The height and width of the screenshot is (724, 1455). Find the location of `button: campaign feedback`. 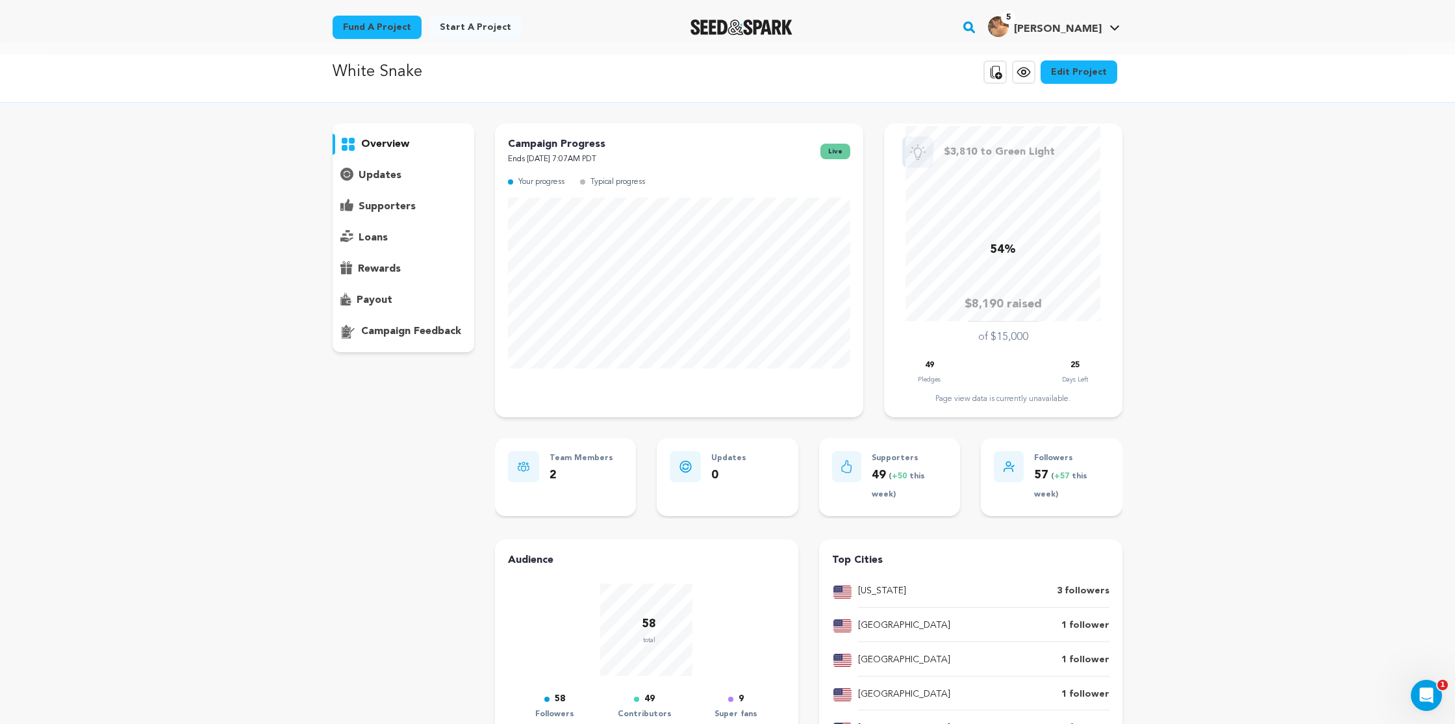

button: campaign feedback is located at coordinates (403, 331).